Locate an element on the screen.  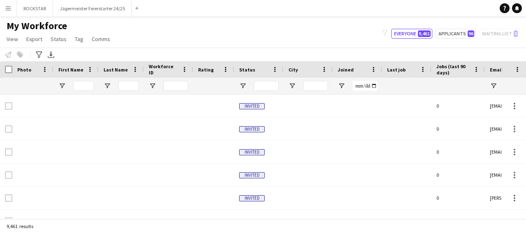
app-action-btn: Advanced filters is located at coordinates (39, 55).